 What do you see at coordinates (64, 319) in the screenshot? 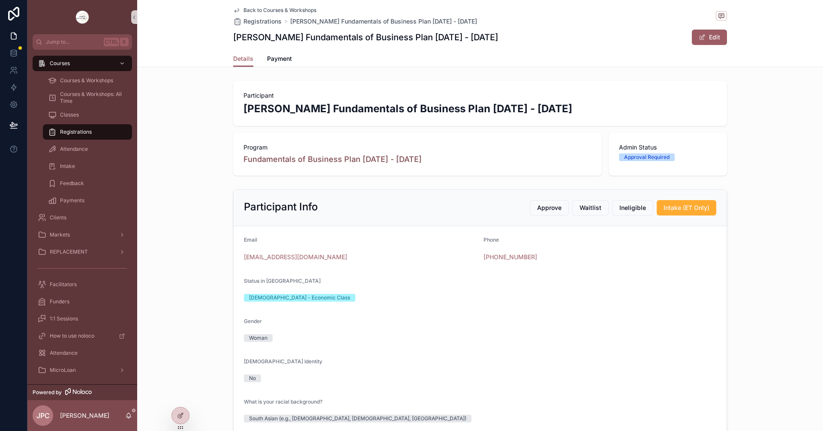
I see `span: 1:1 Sessions` at bounding box center [64, 319].